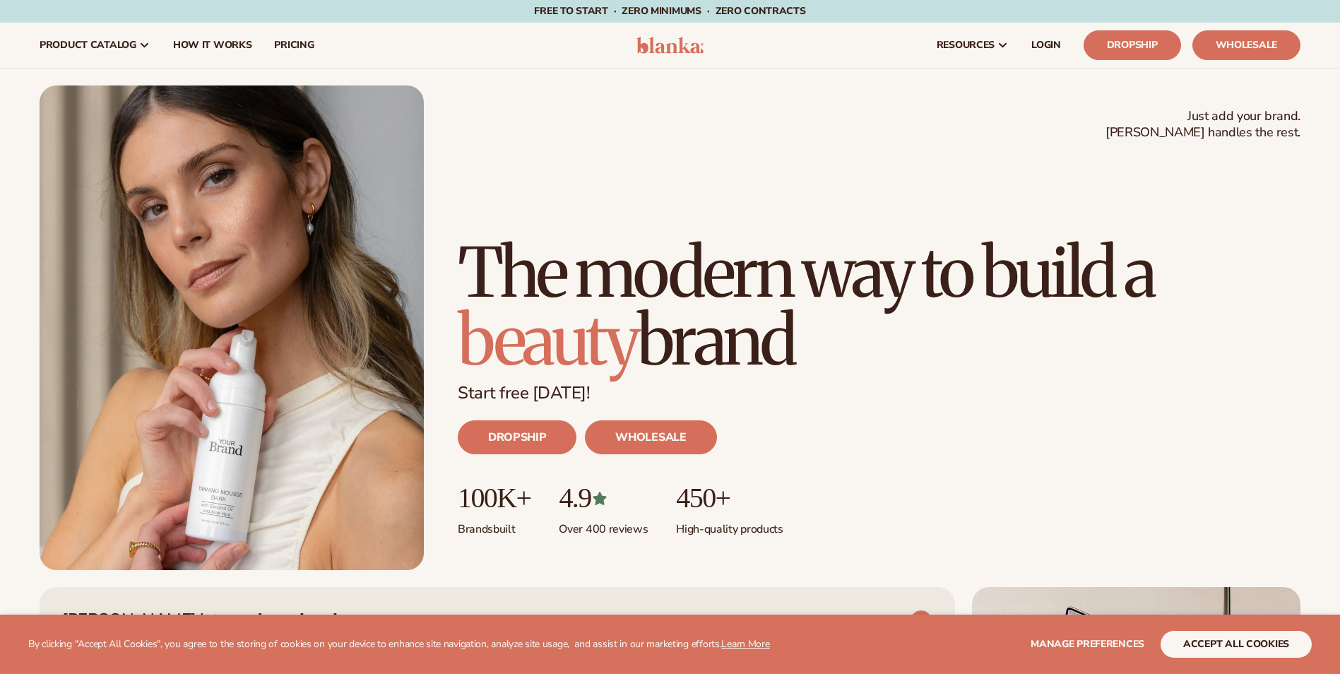 The height and width of the screenshot is (674, 1340). Describe the element at coordinates (729, 525) in the screenshot. I see `p: High-quality products` at that location.